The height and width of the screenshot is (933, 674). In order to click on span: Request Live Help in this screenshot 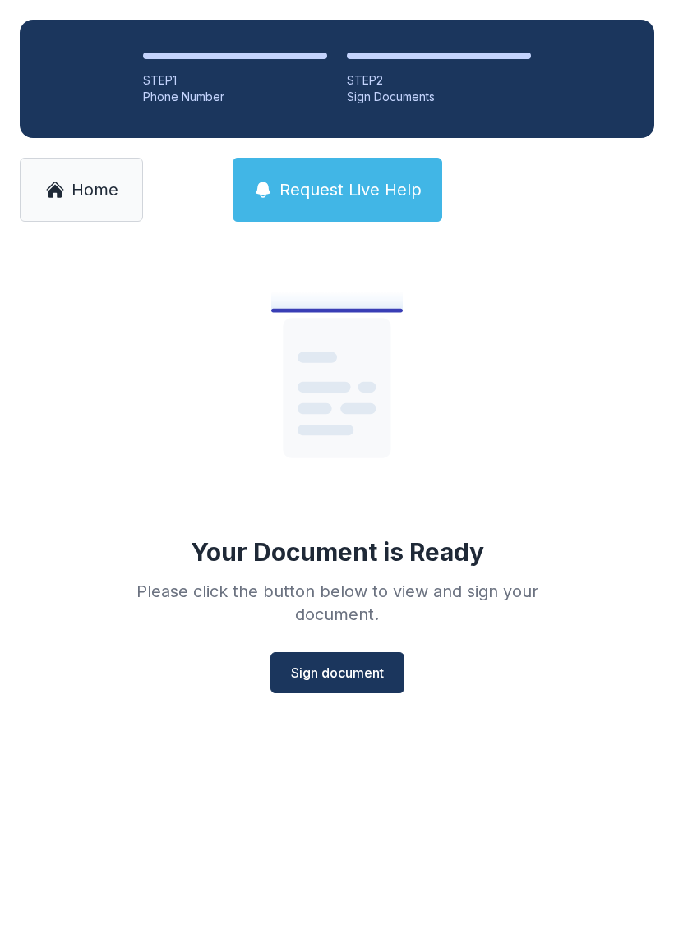, I will do `click(350, 190)`.